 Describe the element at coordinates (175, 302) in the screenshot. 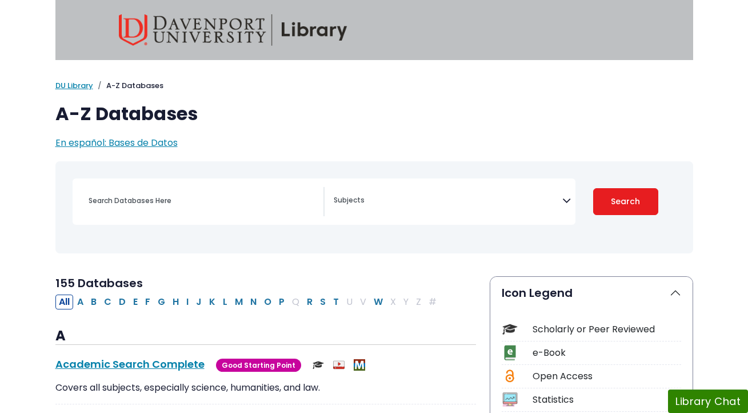

I see `button: Filter Results H` at that location.